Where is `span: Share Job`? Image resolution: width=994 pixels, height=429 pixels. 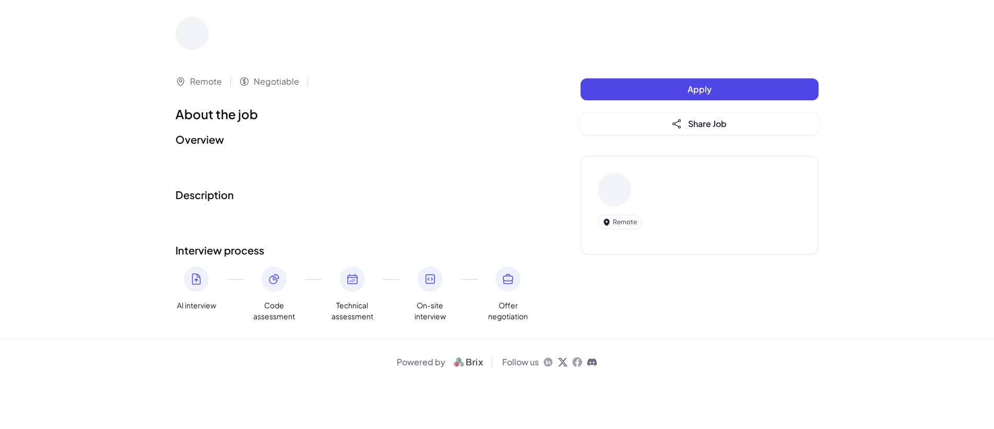
span: Share Job is located at coordinates (708, 123).